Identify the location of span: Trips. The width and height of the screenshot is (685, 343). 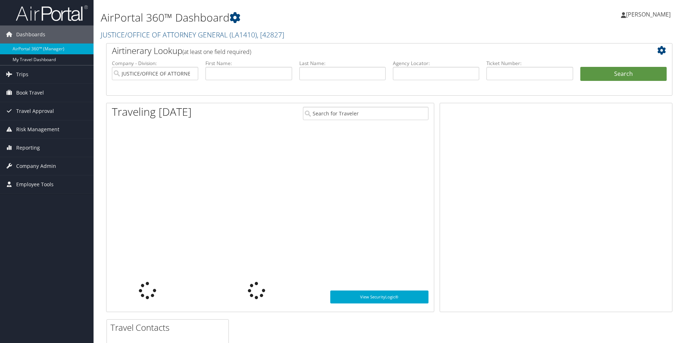
(22, 74).